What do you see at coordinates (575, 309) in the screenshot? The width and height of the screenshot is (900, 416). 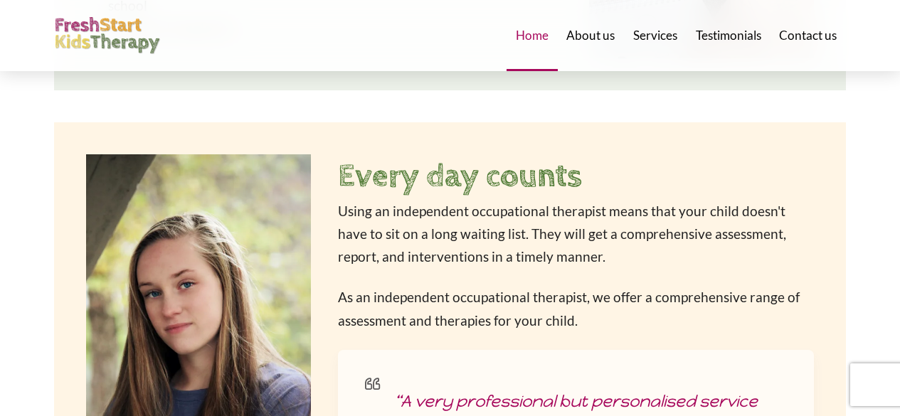 I see `p: As an independent occupational therapist, we offer a comprehensive range of assessment and therap...` at bounding box center [575, 309].